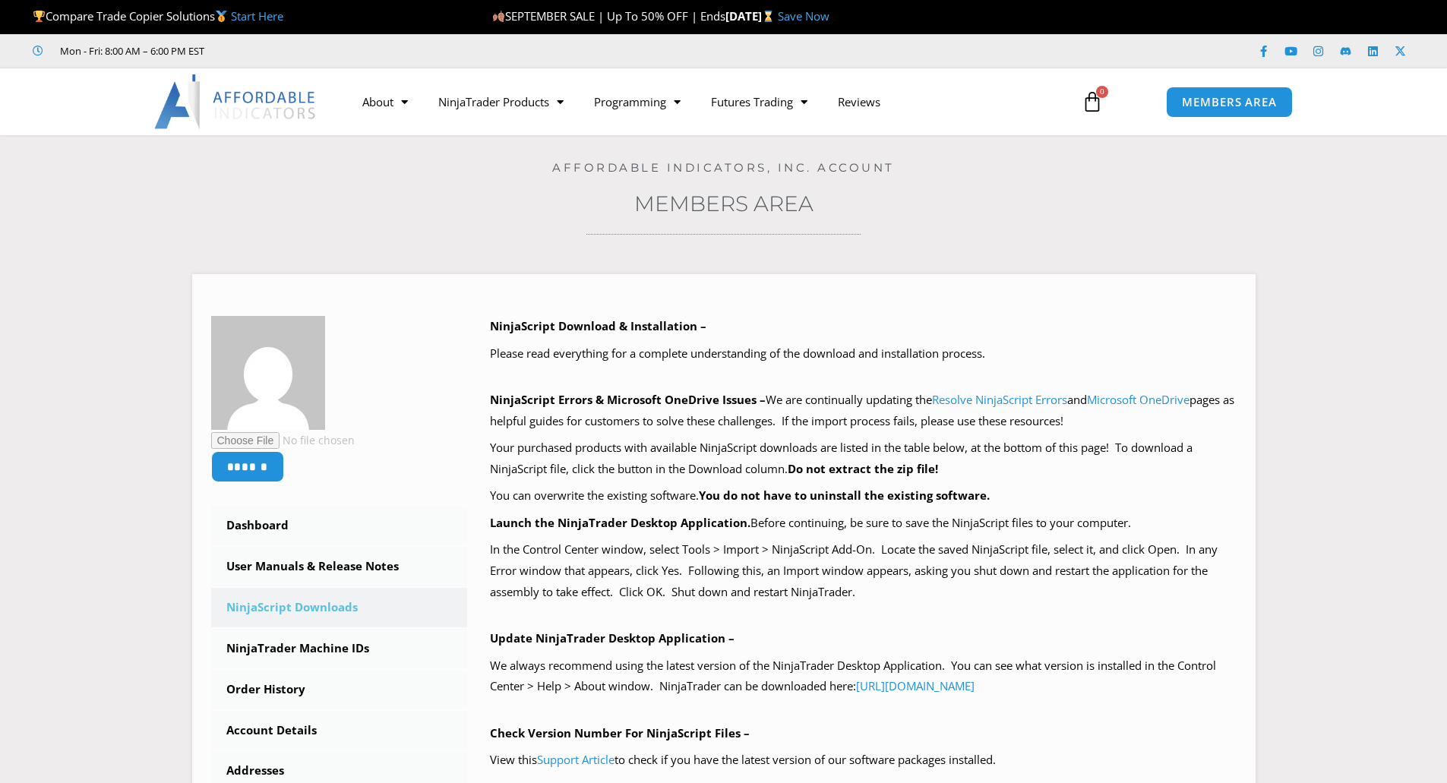  What do you see at coordinates (598, 326) in the screenshot?
I see `b: NinjaScript Download & Installation –` at bounding box center [598, 326].